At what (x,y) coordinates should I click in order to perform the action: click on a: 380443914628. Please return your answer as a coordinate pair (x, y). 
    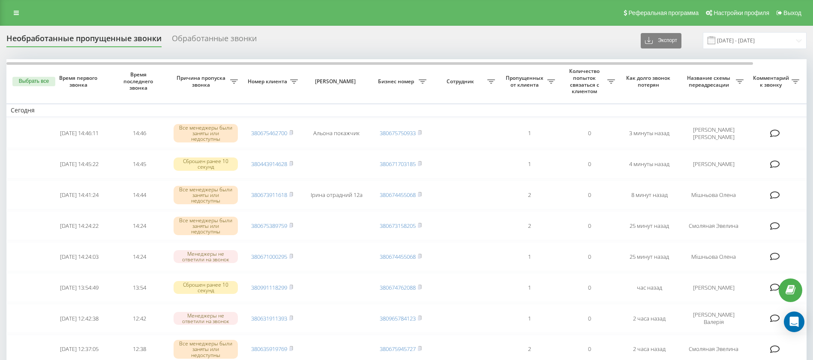
    Looking at the image, I should click on (269, 164).